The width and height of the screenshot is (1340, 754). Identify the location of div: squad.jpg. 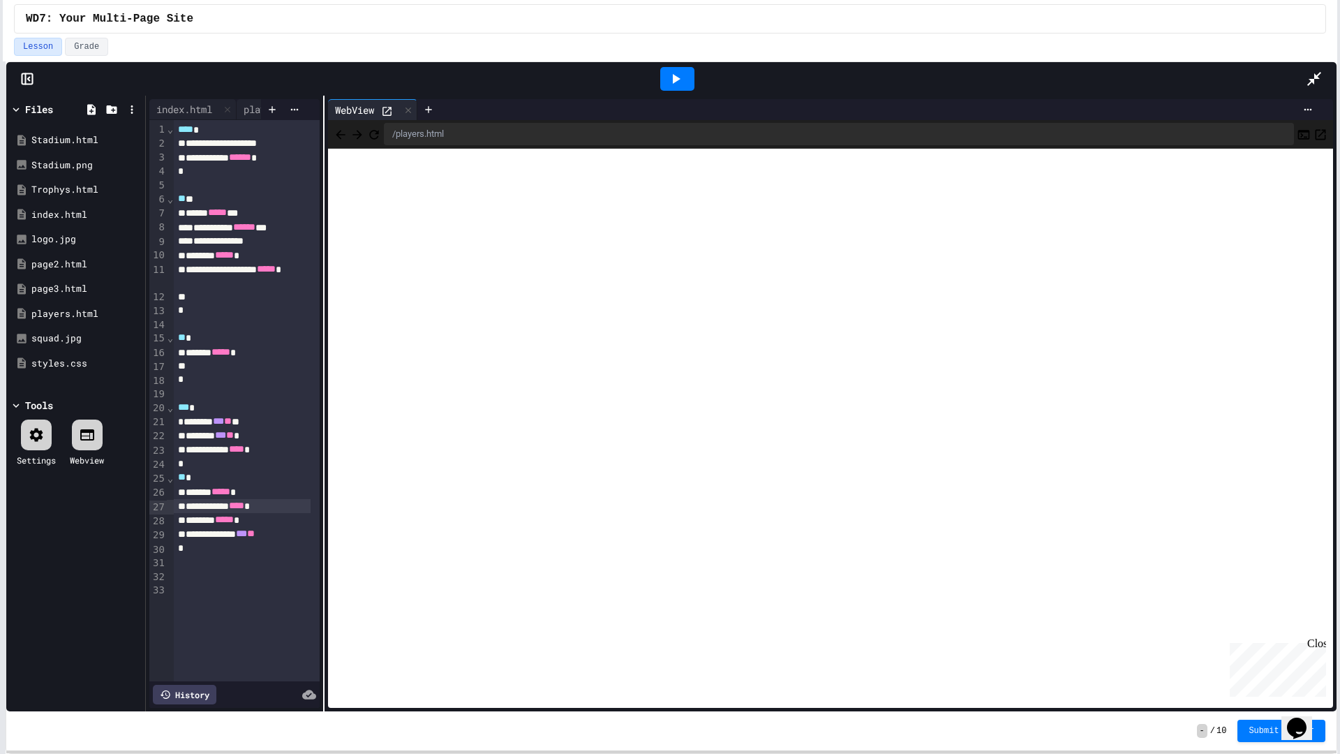
(86, 339).